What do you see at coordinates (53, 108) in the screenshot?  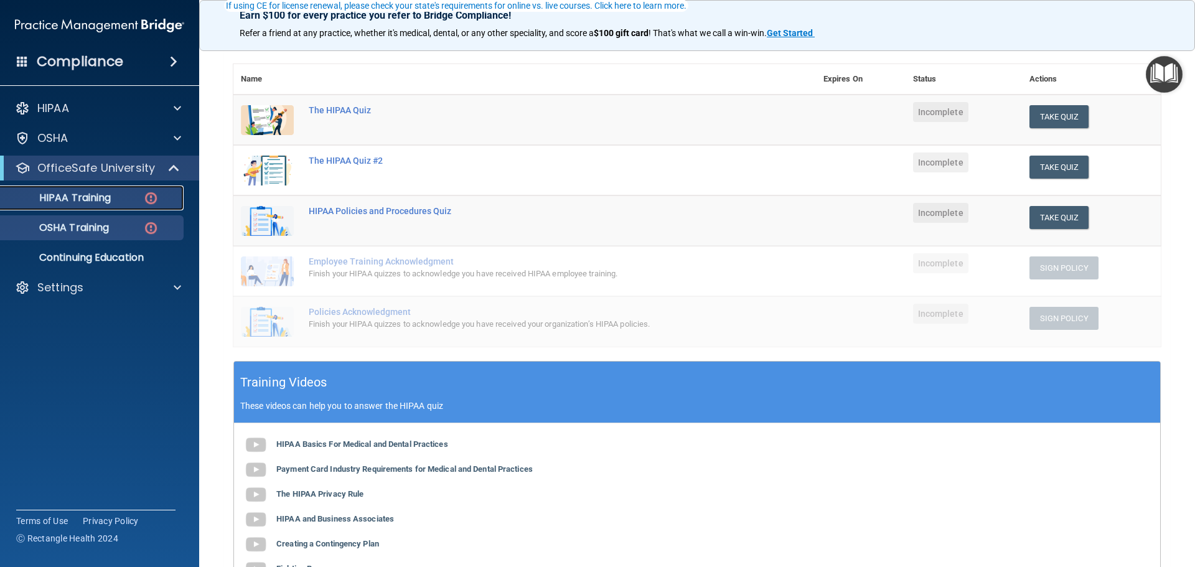 I see `p: HIPAA` at bounding box center [53, 108].